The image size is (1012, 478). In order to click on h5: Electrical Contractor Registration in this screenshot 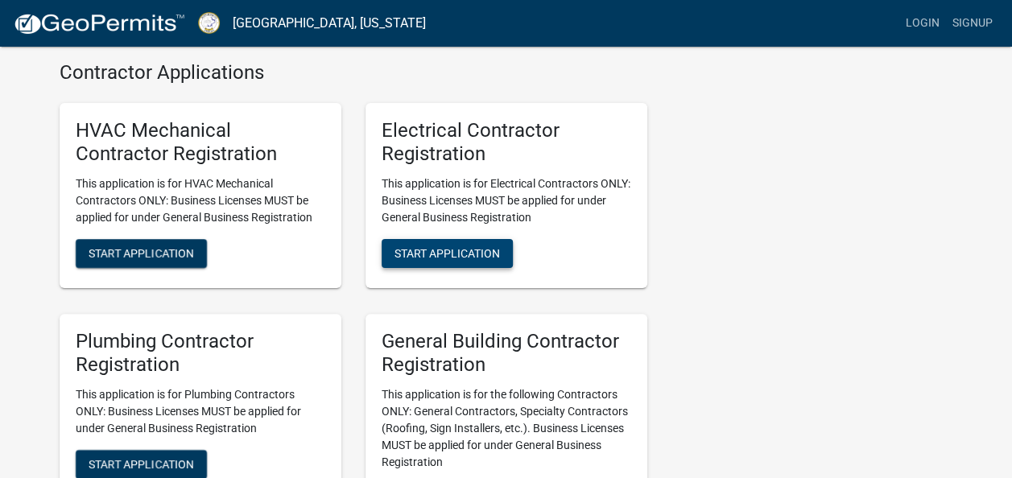, I will do `click(506, 142)`.